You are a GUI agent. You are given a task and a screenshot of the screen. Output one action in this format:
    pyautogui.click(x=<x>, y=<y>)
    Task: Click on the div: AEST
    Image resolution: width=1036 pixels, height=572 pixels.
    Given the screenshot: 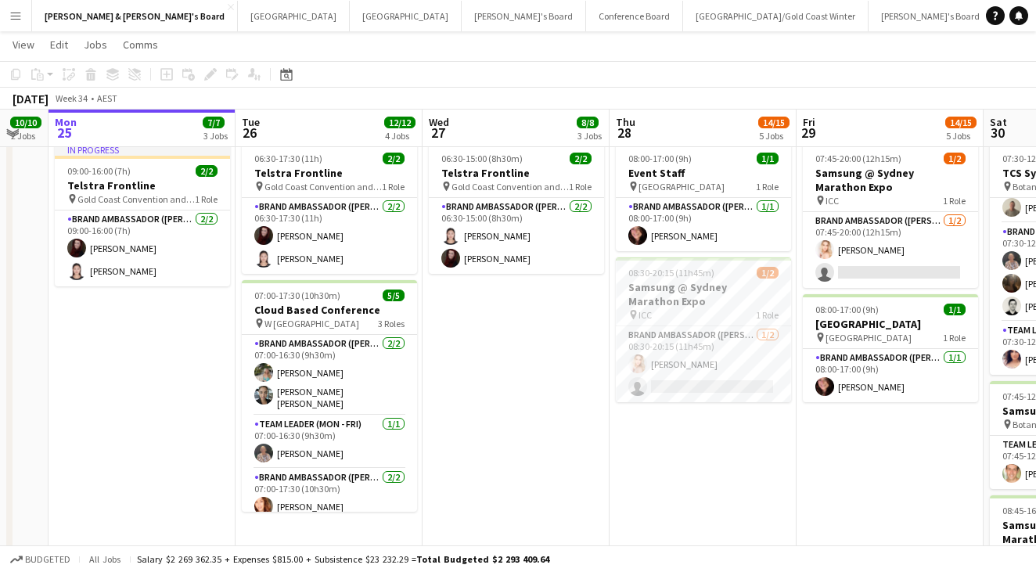 What is the action you would take?
    pyautogui.click(x=107, y=98)
    